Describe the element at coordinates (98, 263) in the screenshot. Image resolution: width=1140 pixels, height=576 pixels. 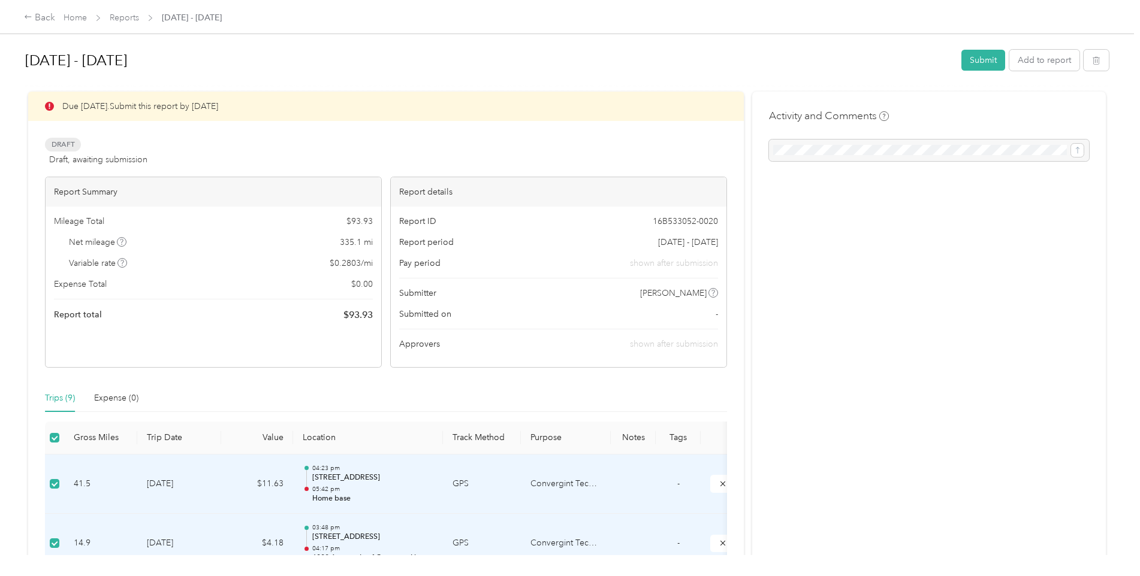
I see `span: Variable rate` at that location.